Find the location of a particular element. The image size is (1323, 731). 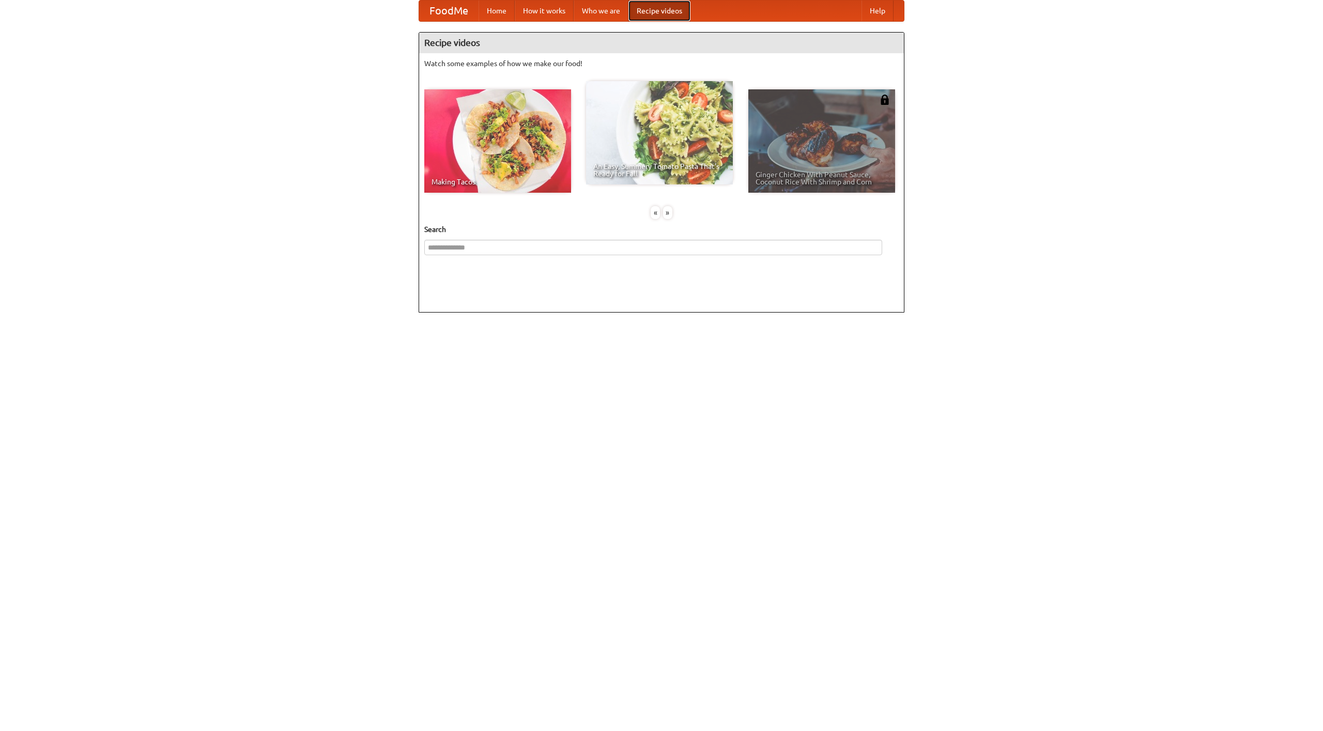

a: Making Tacos is located at coordinates (498, 141).